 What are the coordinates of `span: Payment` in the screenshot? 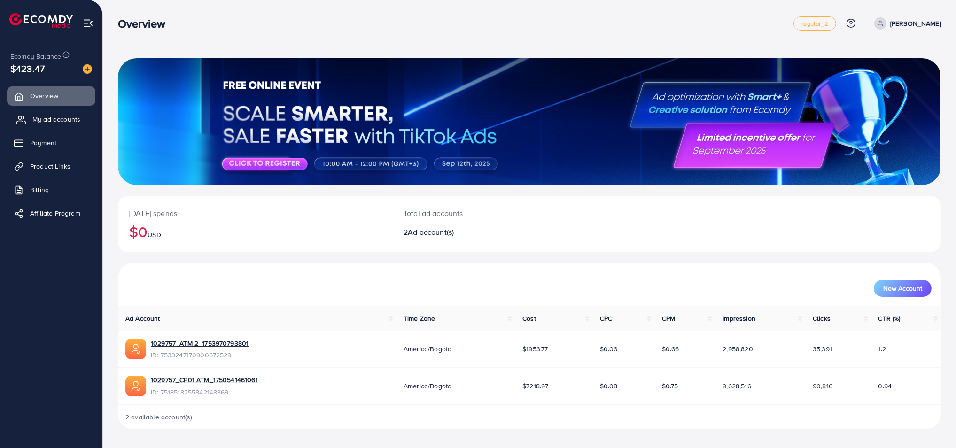 It's located at (43, 143).